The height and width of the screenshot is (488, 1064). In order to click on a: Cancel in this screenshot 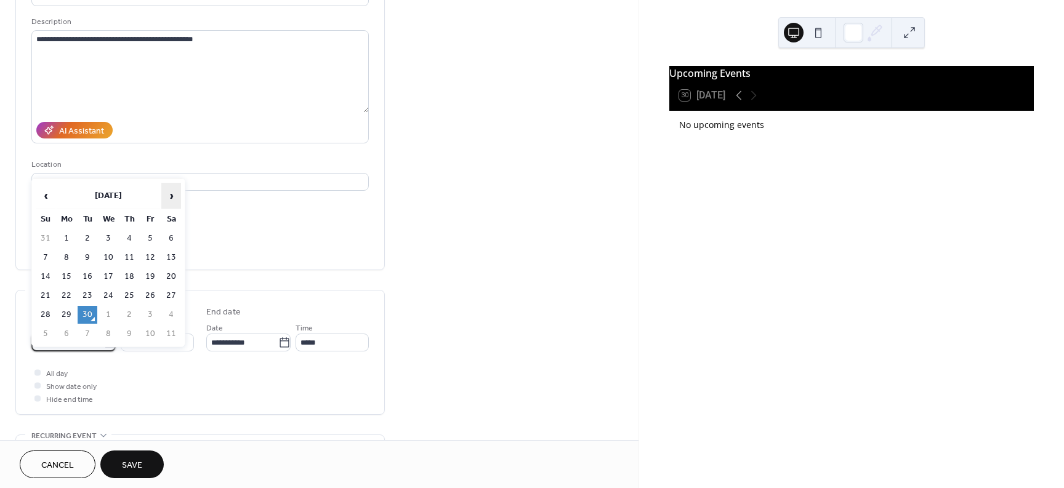, I will do `click(57, 464)`.